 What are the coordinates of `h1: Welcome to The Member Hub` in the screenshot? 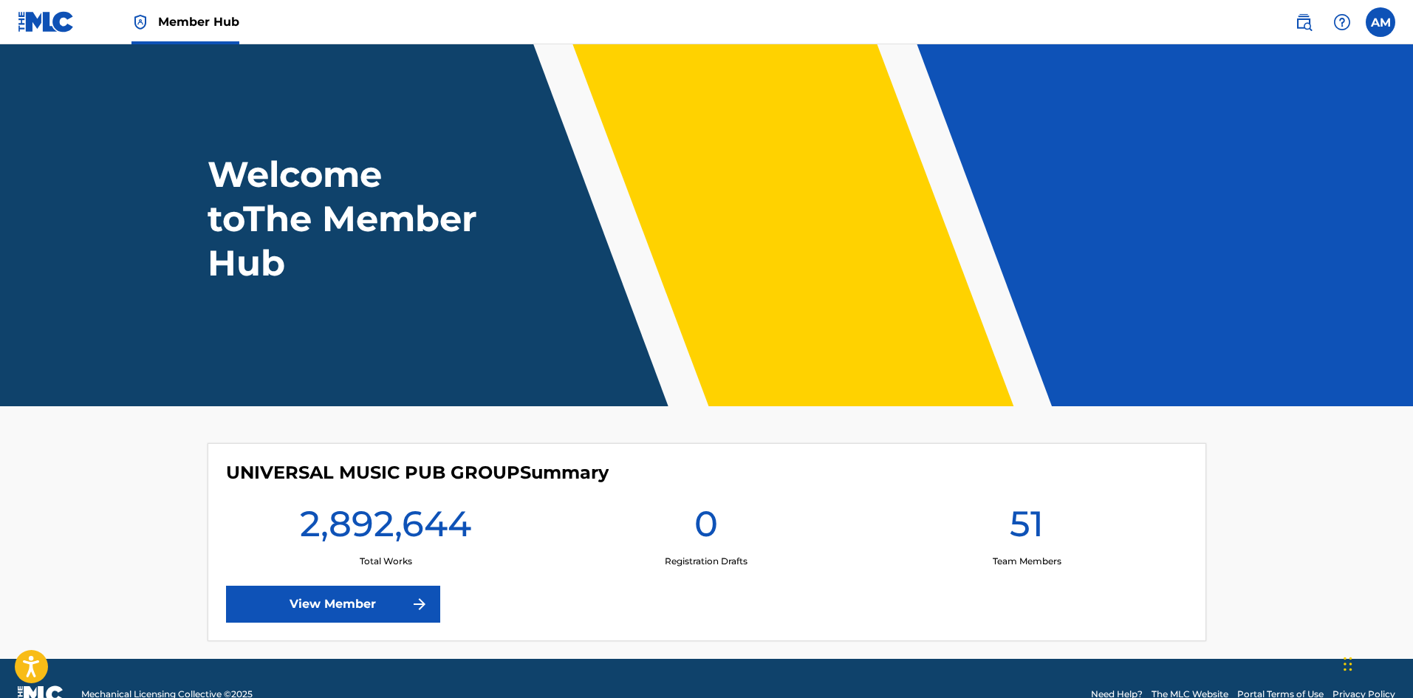 It's located at (346, 219).